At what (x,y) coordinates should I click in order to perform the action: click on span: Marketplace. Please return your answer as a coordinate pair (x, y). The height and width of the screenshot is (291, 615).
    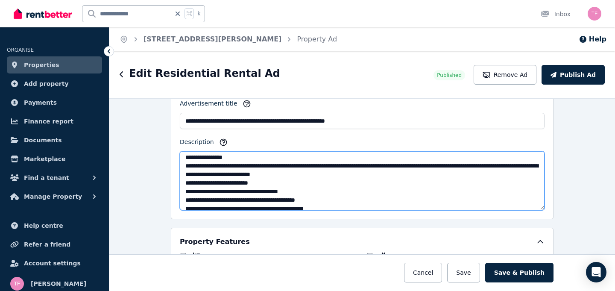
    Looking at the image, I should click on (44, 159).